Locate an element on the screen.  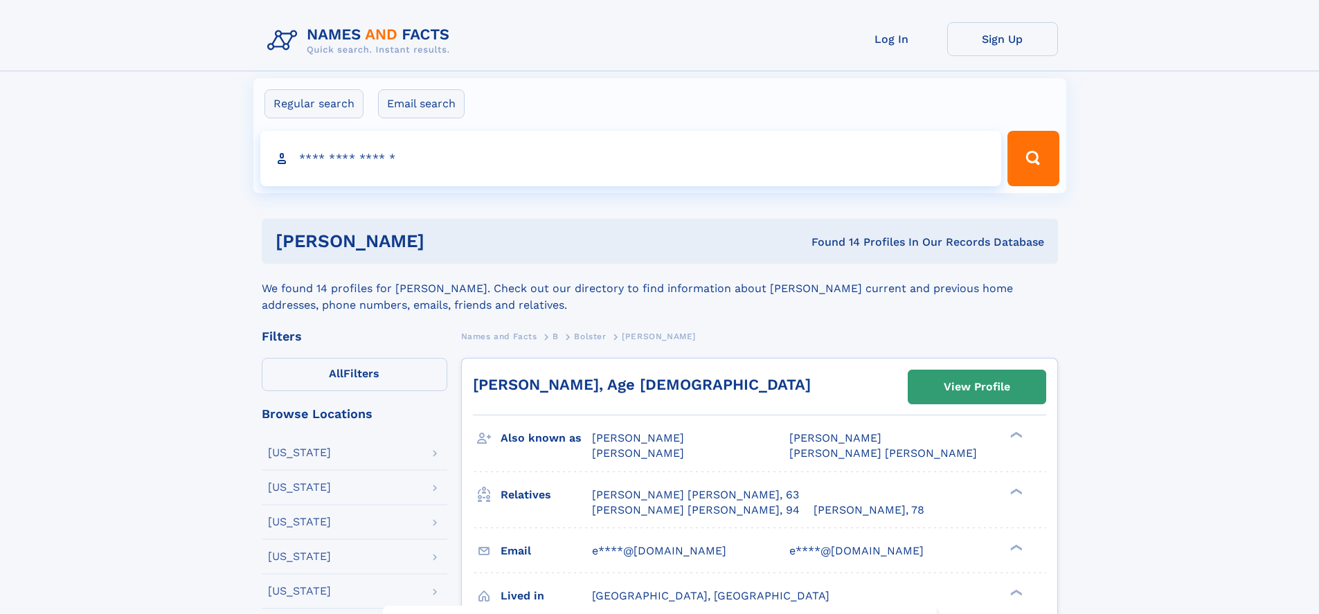
div: Browse Locations is located at coordinates (354, 414).